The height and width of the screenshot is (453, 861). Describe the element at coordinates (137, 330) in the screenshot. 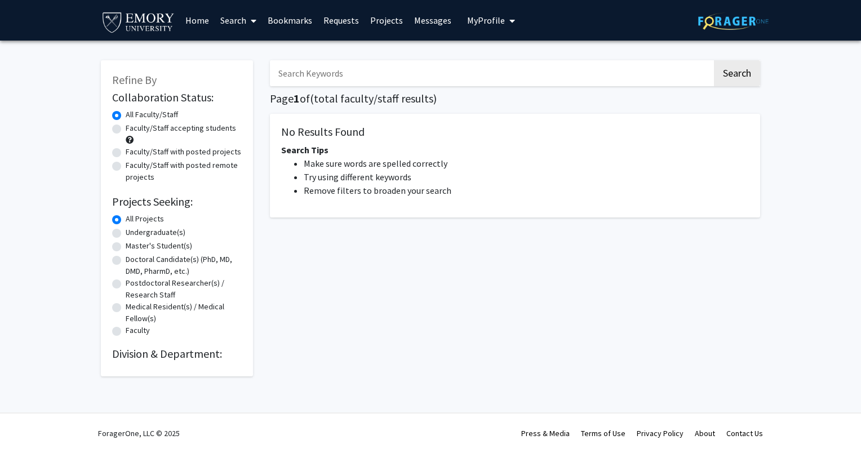

I see `label: Faculty` at that location.